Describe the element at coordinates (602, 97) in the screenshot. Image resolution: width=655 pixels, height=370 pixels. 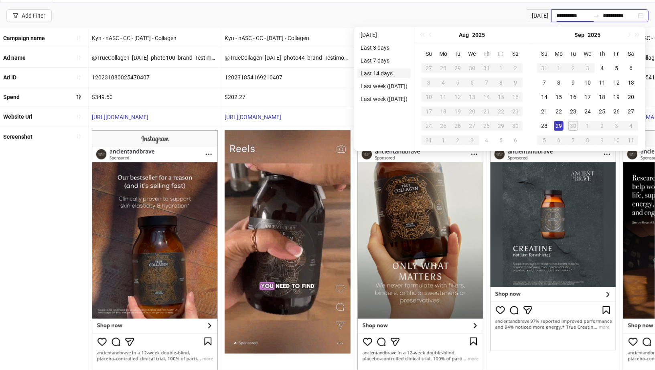
I see `td: 2025-09-18` at that location.